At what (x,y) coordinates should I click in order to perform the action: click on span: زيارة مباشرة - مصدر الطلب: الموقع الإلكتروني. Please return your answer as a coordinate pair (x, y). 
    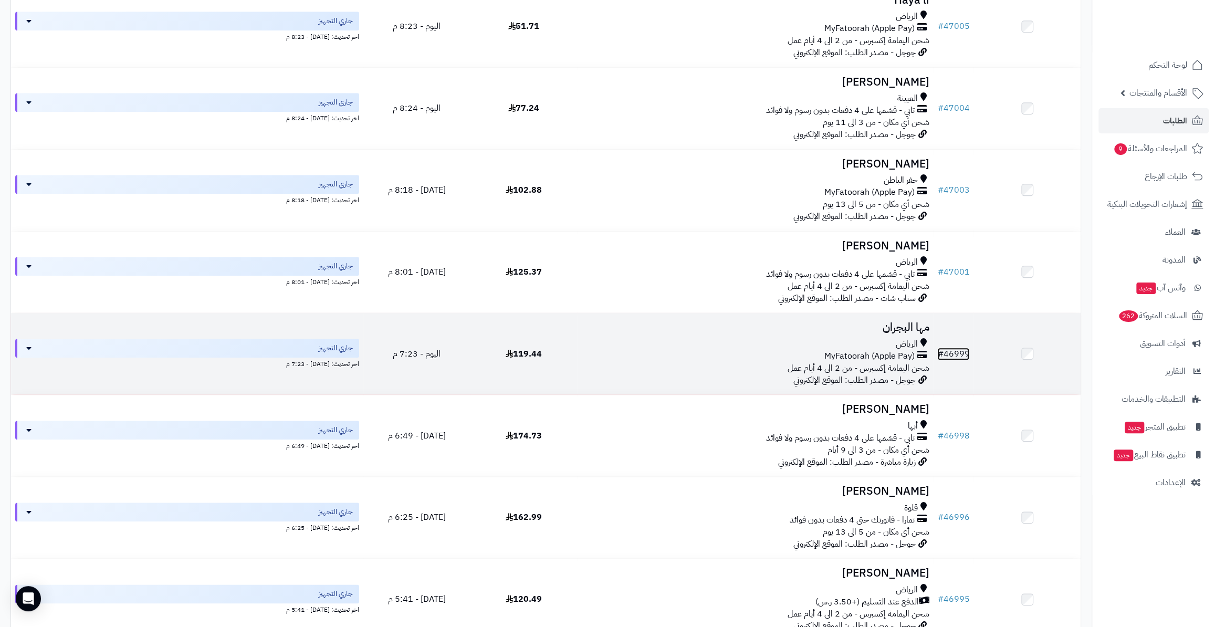
    Looking at the image, I should click on (847, 462).